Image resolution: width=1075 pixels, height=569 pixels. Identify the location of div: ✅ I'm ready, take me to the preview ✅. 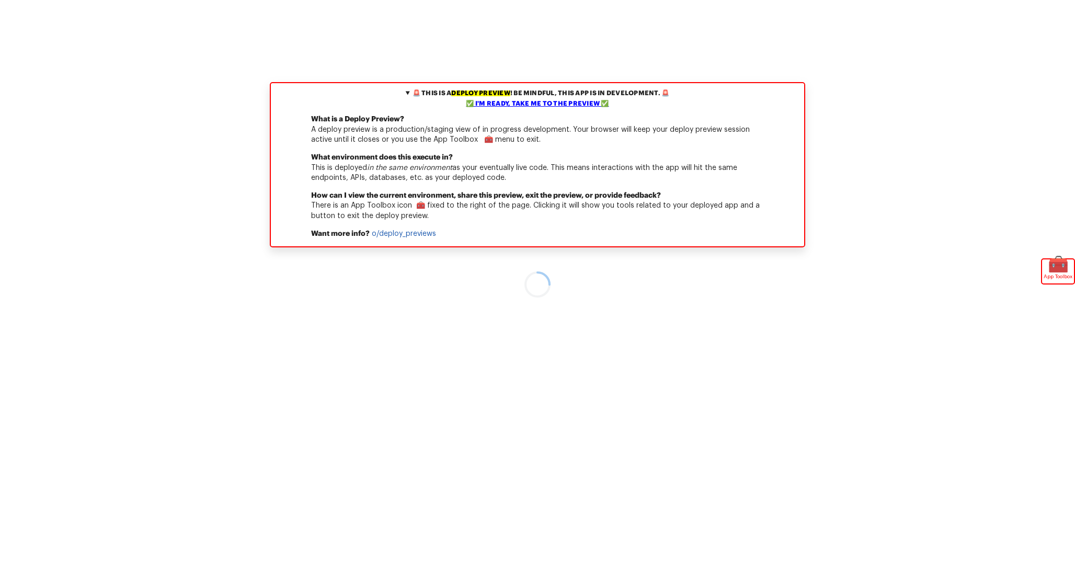
(538, 104).